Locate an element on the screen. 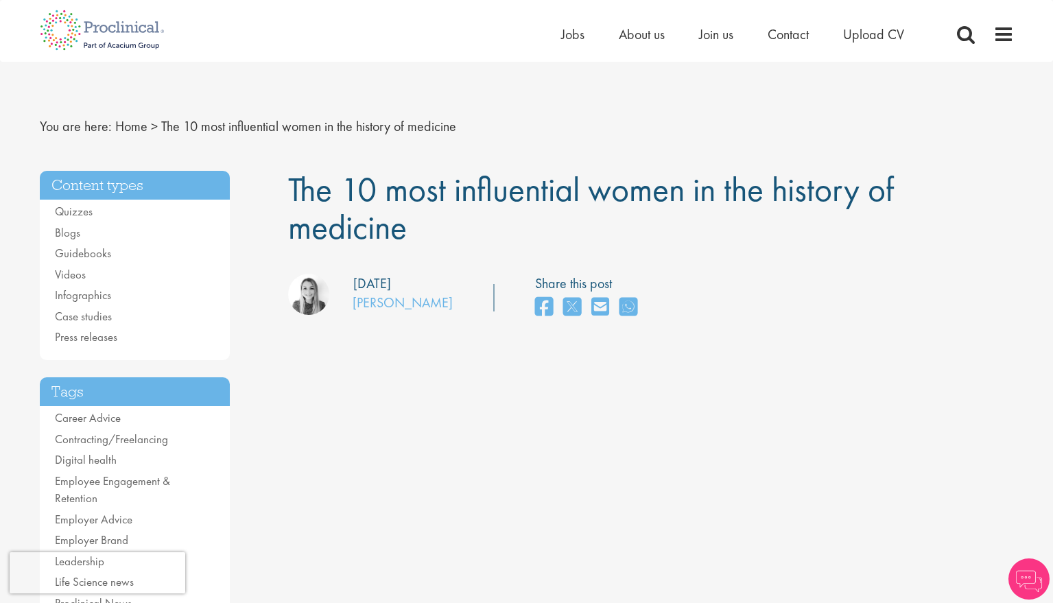 This screenshot has width=1053, height=603. a: Blogs is located at coordinates (67, 233).